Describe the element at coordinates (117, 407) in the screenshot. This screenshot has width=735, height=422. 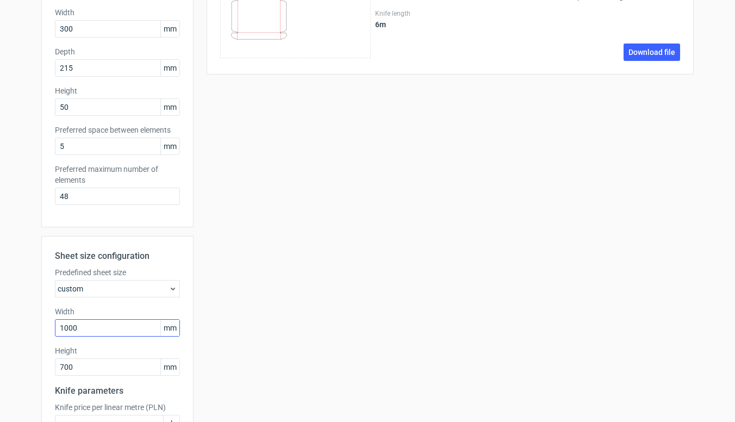
I see `label: Knife price per linear metre (PLN)` at that location.